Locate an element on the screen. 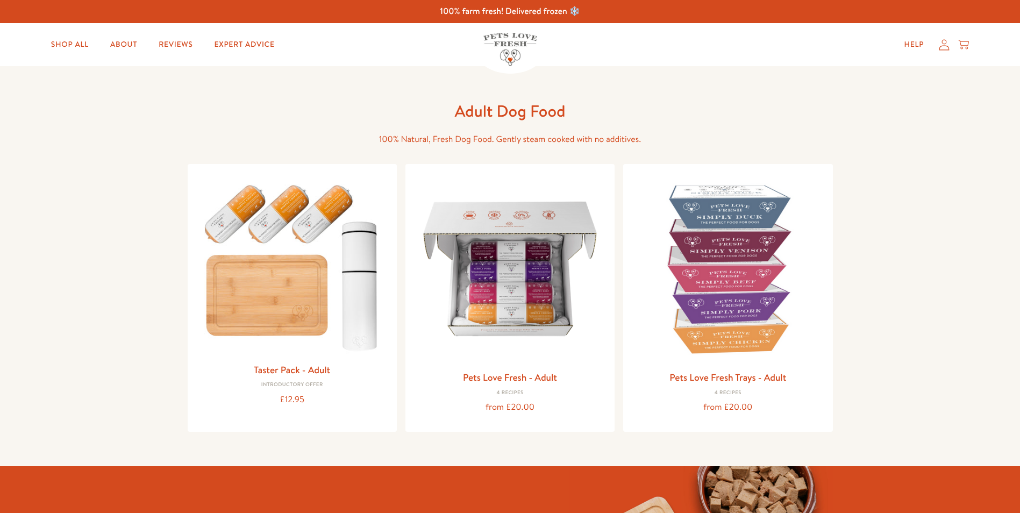 The height and width of the screenshot is (513, 1020). img: Pets Love Fresh is located at coordinates (510, 49).